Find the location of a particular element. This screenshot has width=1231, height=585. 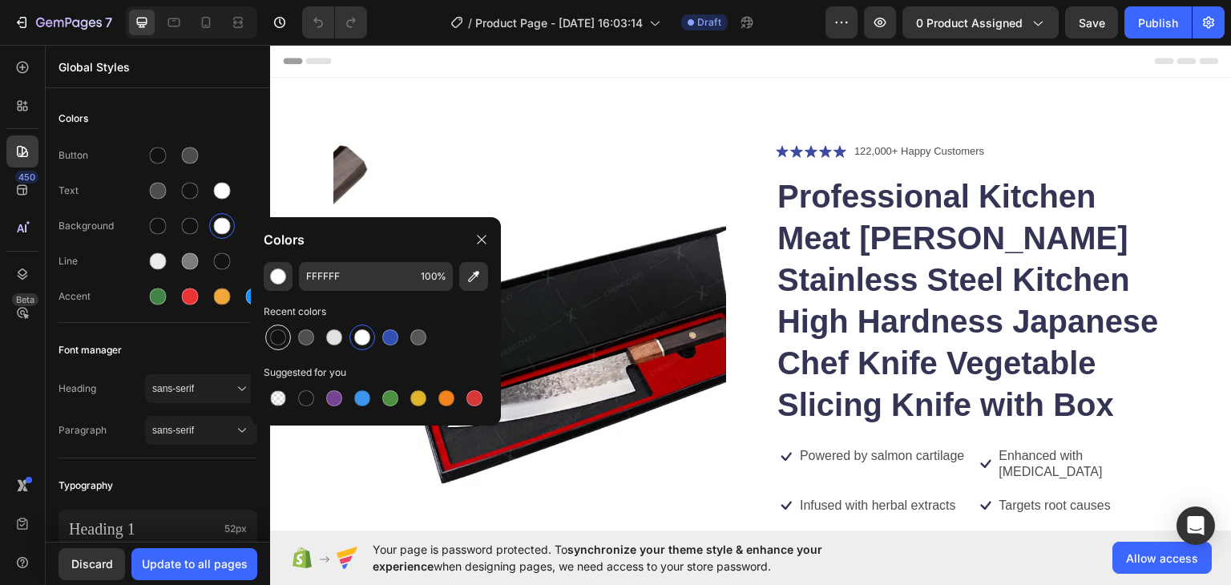

div: Suggested for you is located at coordinates (376, 373).